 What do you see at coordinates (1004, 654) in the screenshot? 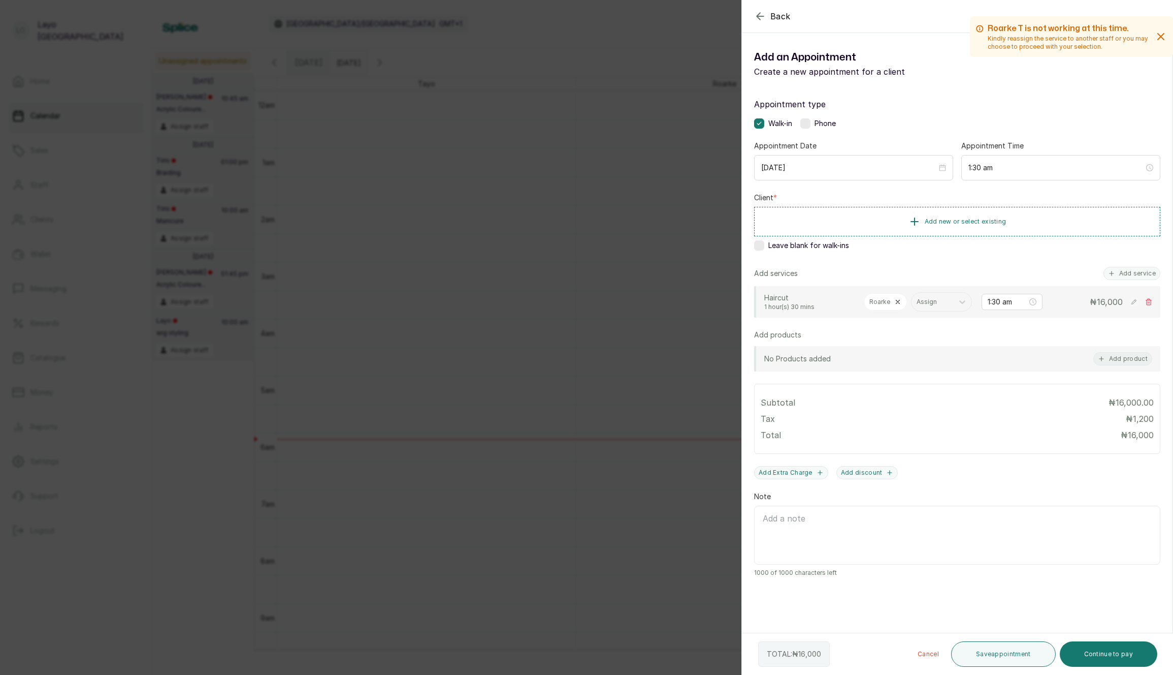
I see `button: Saveappointment` at bounding box center [1004, 654].